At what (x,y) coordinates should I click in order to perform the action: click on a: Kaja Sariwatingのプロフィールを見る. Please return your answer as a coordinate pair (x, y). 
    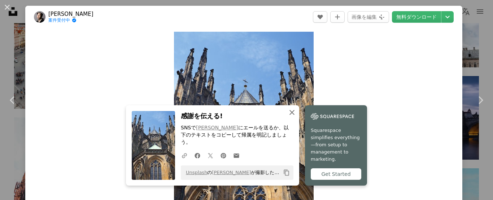
    Looking at the image, I should click on (40, 17).